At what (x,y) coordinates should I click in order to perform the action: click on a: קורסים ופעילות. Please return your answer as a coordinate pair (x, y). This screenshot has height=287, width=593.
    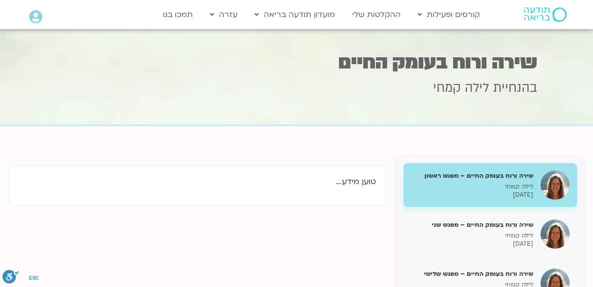
    Looking at the image, I should click on (449, 15).